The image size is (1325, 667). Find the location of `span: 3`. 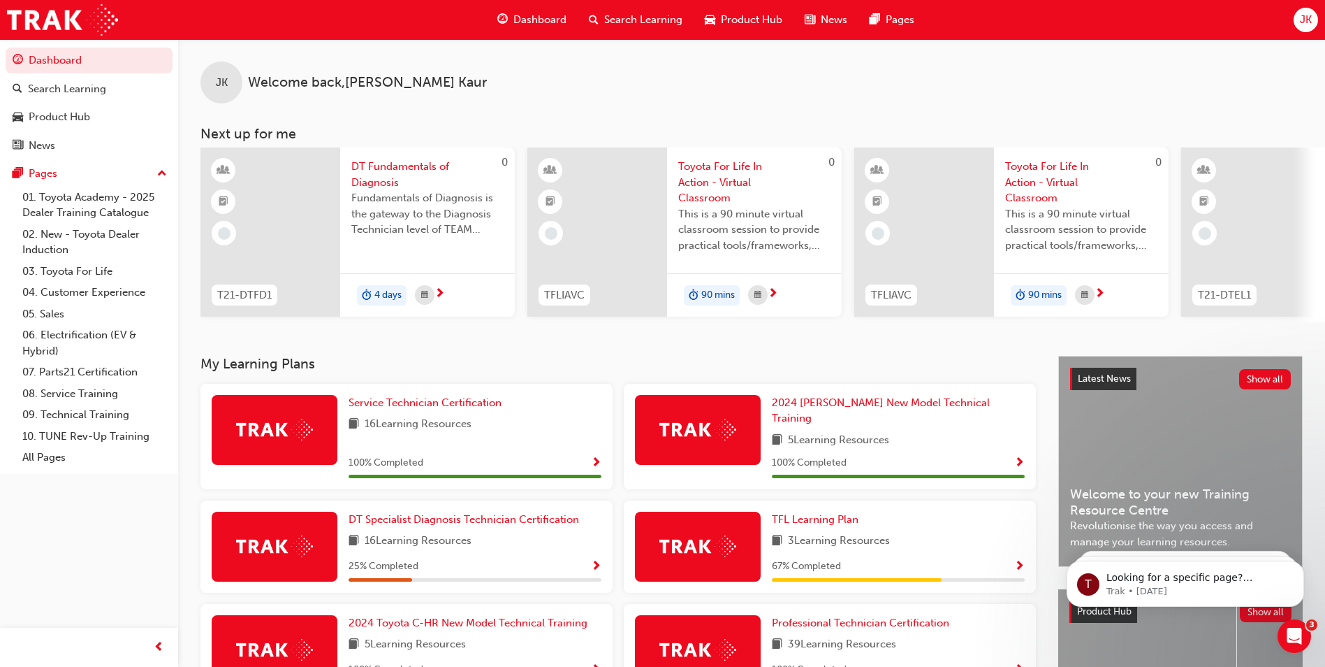

span: 3 is located at coordinates (1312, 625).